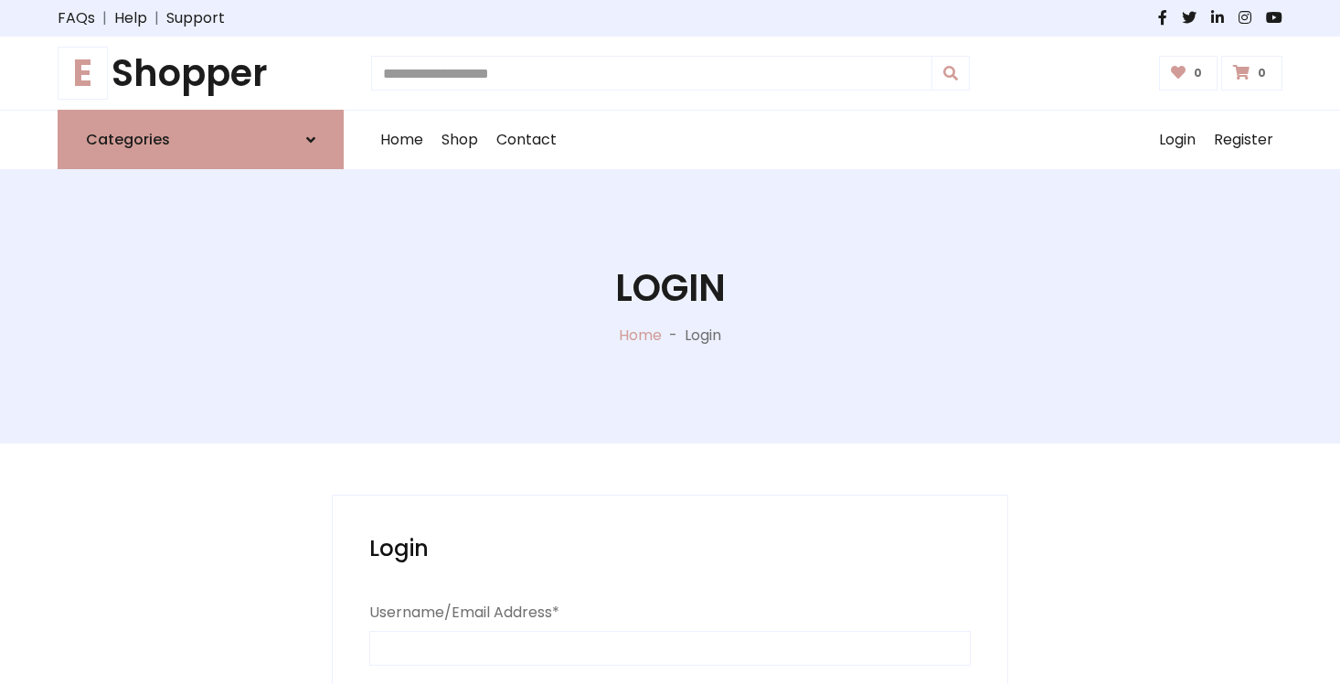 This screenshot has width=1340, height=684. What do you see at coordinates (76, 18) in the screenshot?
I see `a: FAQs` at bounding box center [76, 18].